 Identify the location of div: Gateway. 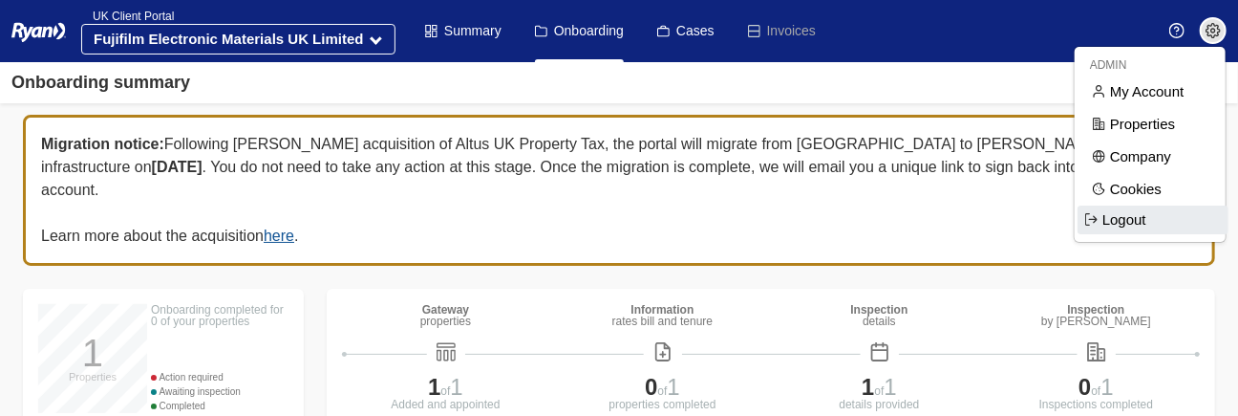
(445, 310).